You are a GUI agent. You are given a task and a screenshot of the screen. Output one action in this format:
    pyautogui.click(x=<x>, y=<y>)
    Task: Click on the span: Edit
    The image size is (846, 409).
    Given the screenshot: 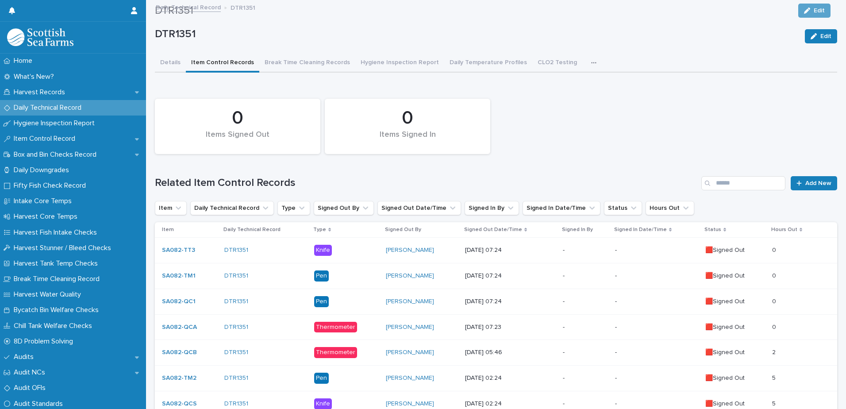 What is the action you would take?
    pyautogui.click(x=826, y=36)
    